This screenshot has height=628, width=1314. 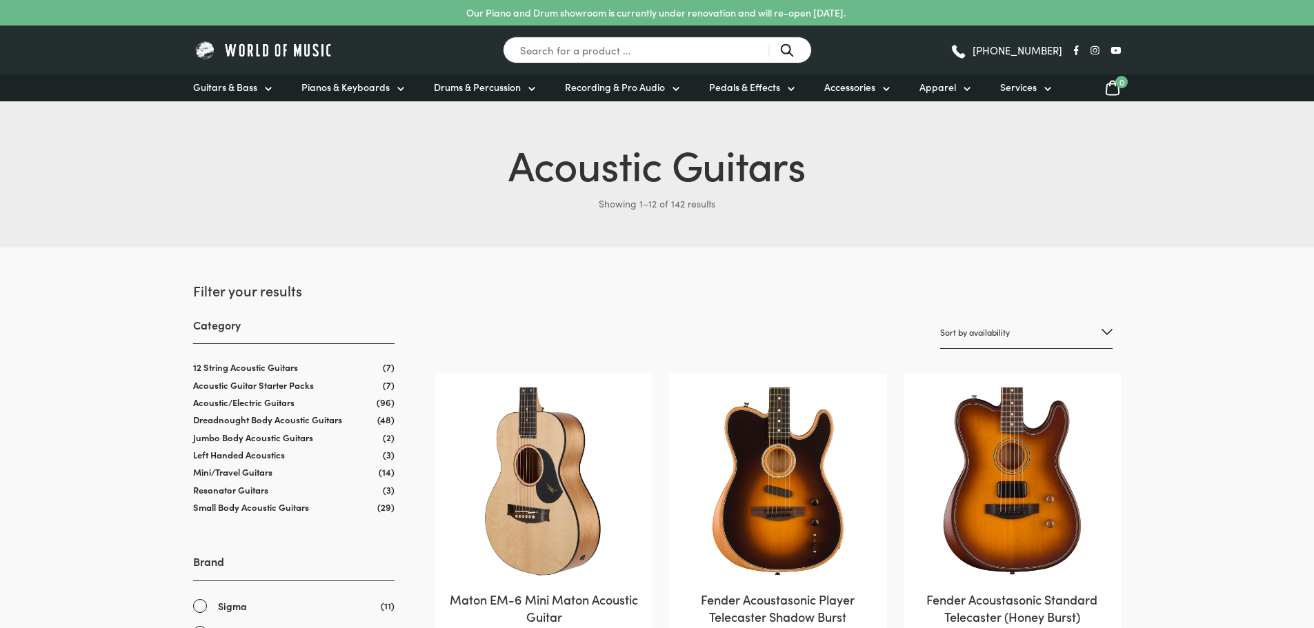 I want to click on a: Dreadnought Body Acoustic Guitars, so click(x=268, y=419).